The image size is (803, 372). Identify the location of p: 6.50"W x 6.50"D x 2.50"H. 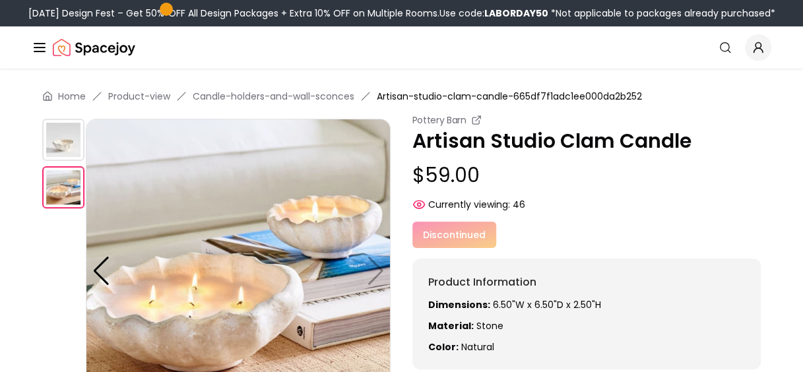
(586, 305).